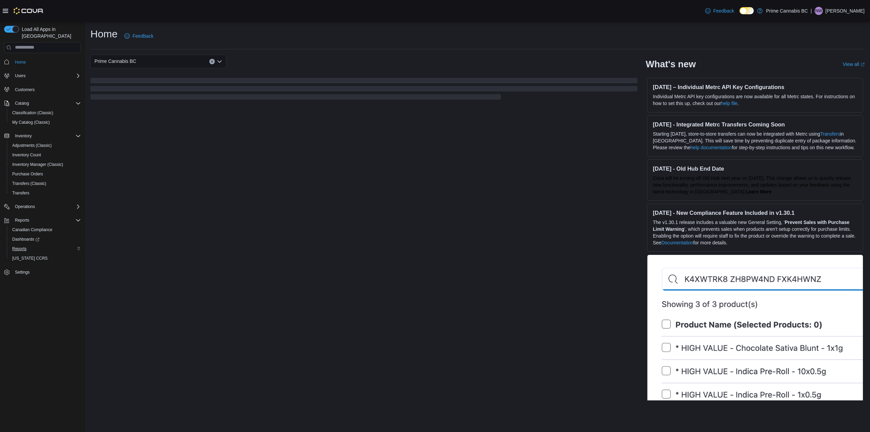 This screenshot has height=432, width=870. I want to click on a: Purchase Orders, so click(28, 174).